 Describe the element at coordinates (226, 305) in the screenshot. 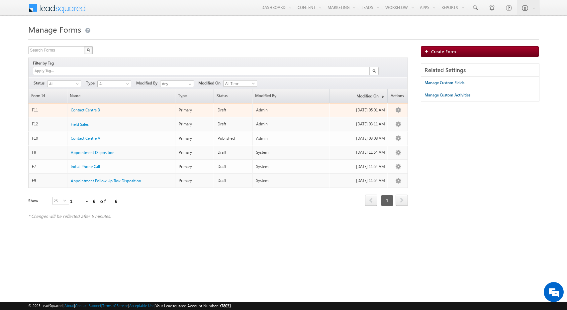

I see `span: 78031` at that location.